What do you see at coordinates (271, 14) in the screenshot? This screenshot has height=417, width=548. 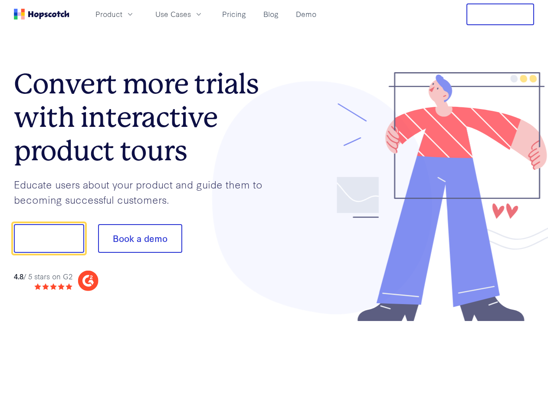 I see `a: Blog` at bounding box center [271, 14].